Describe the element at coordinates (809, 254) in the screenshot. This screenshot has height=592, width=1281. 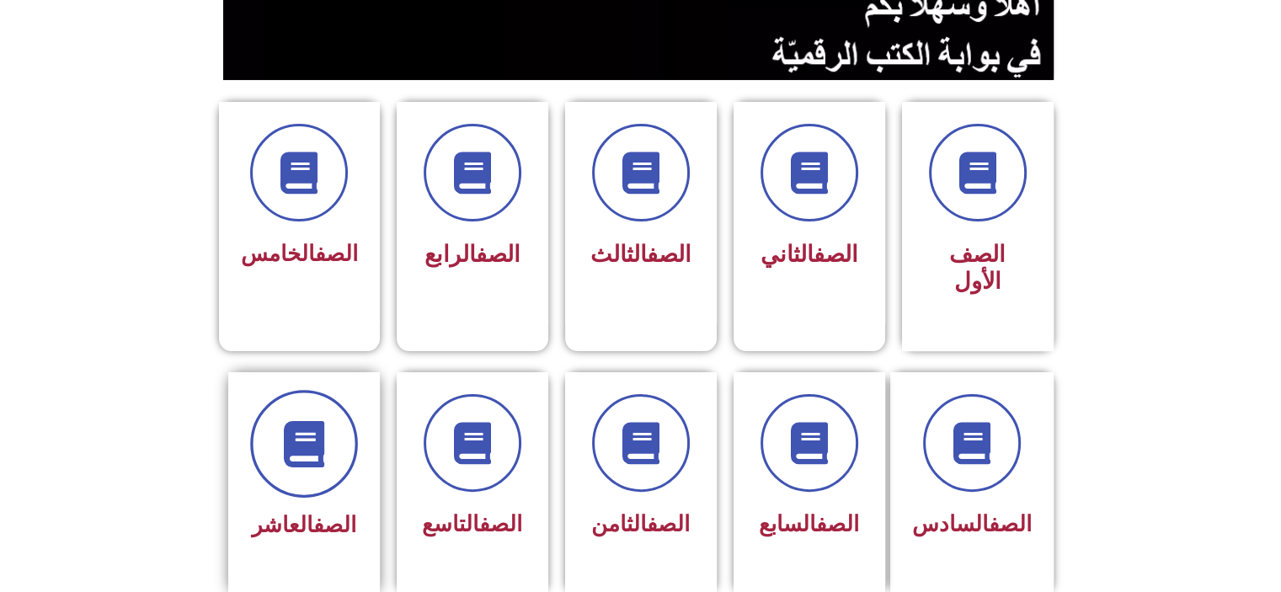
I see `span: الثاني` at that location.